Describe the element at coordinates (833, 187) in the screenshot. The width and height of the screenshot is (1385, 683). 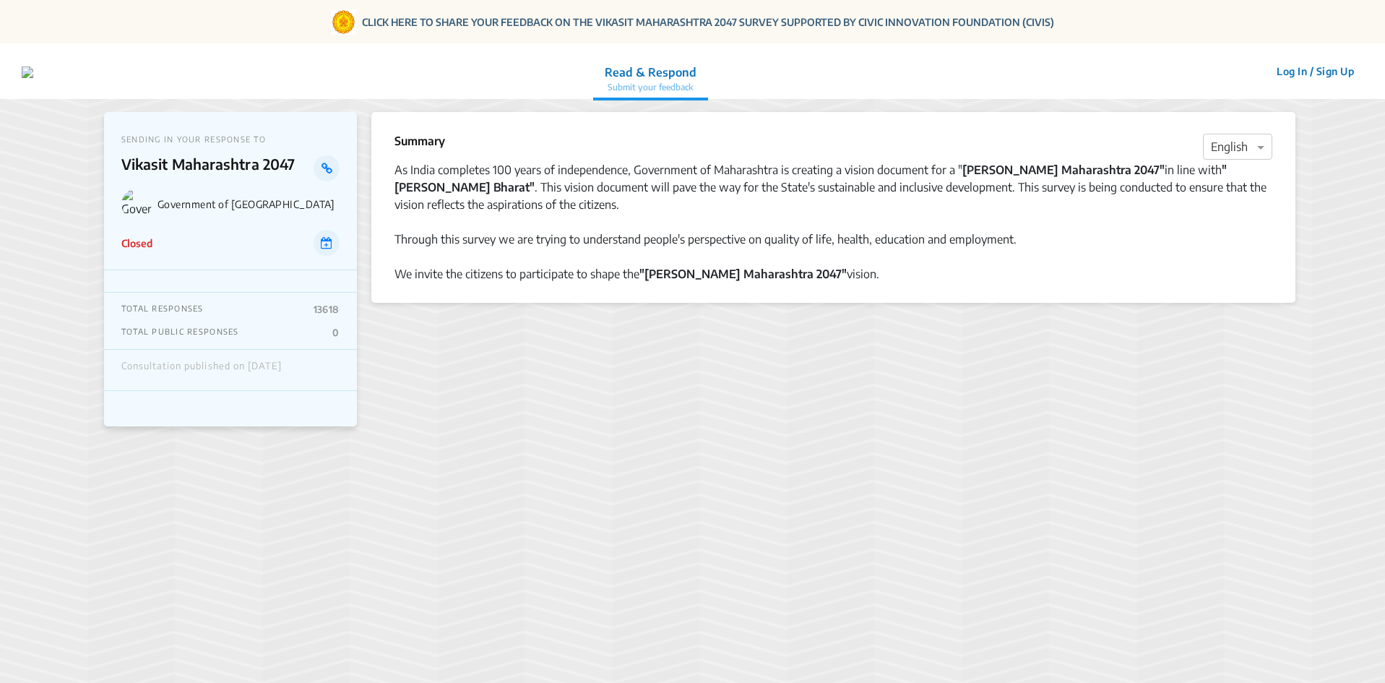
I see `div: As India completes 100 years of independence, Government of Maharashtra is creating a vision docu...` at that location.